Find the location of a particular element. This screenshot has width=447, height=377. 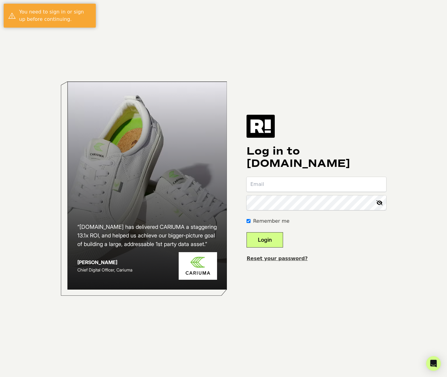

span: Chief Digital Officer, Cariuma is located at coordinates (105, 270).